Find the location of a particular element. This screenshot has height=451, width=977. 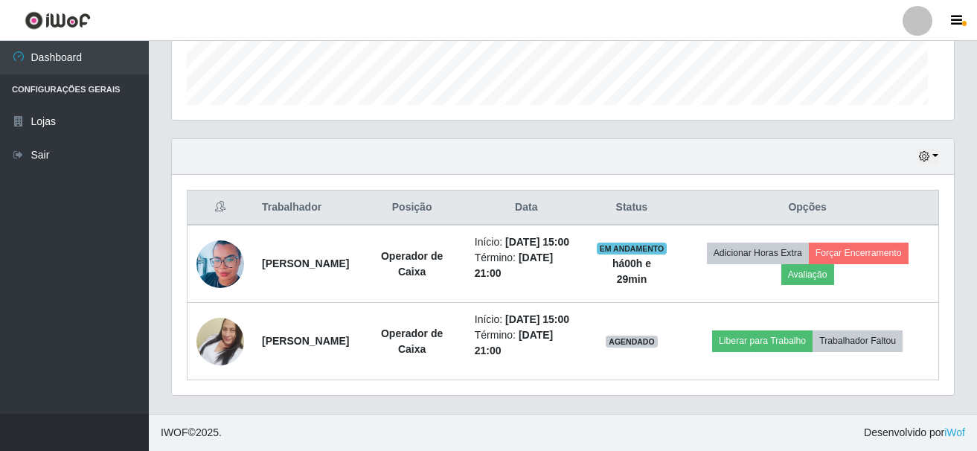

button: Trabalhador Faltou is located at coordinates (857, 341).